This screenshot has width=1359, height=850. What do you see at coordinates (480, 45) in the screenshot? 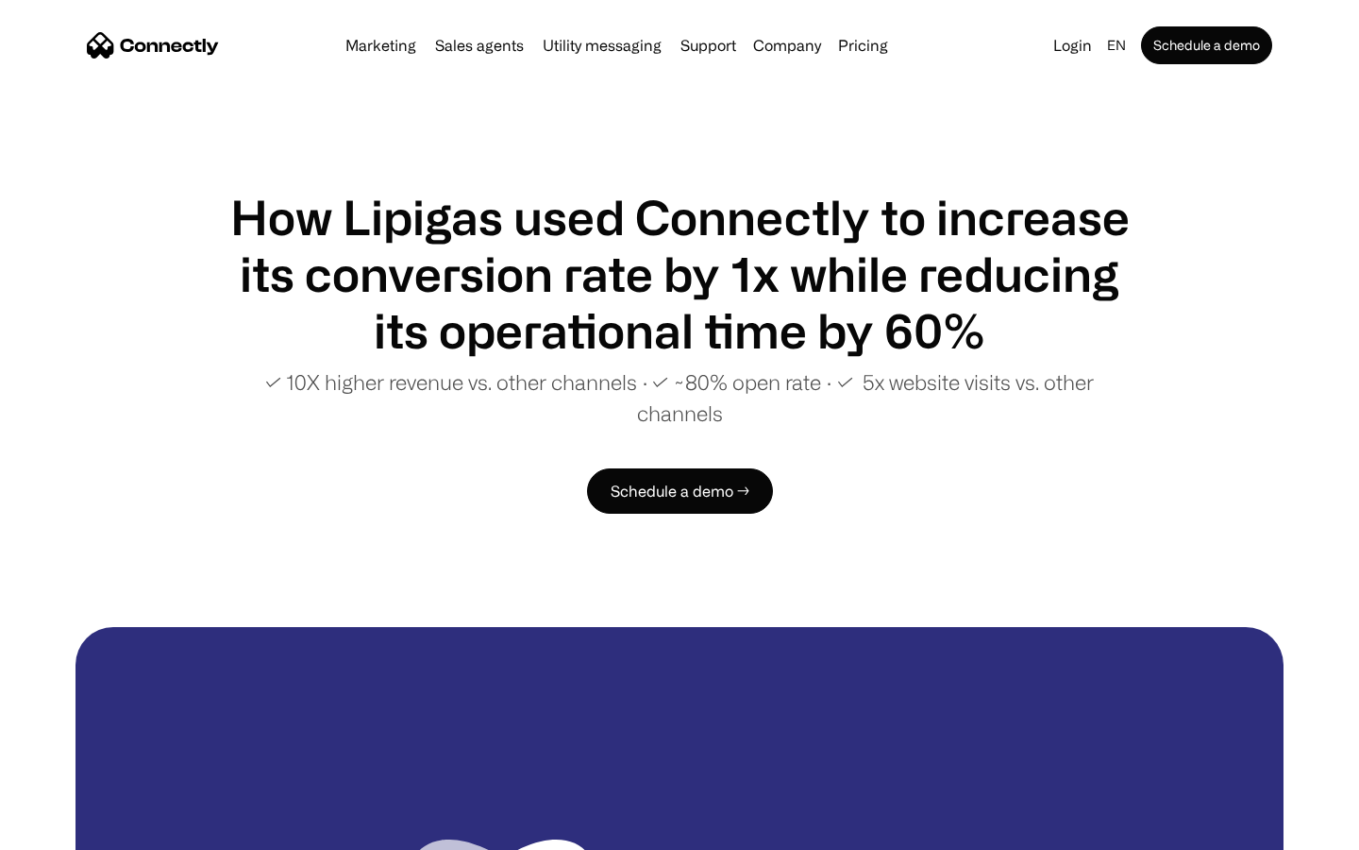
I see `a: Sales agents` at bounding box center [480, 45].